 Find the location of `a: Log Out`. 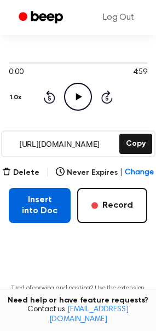

a: Log Out is located at coordinates (118, 18).